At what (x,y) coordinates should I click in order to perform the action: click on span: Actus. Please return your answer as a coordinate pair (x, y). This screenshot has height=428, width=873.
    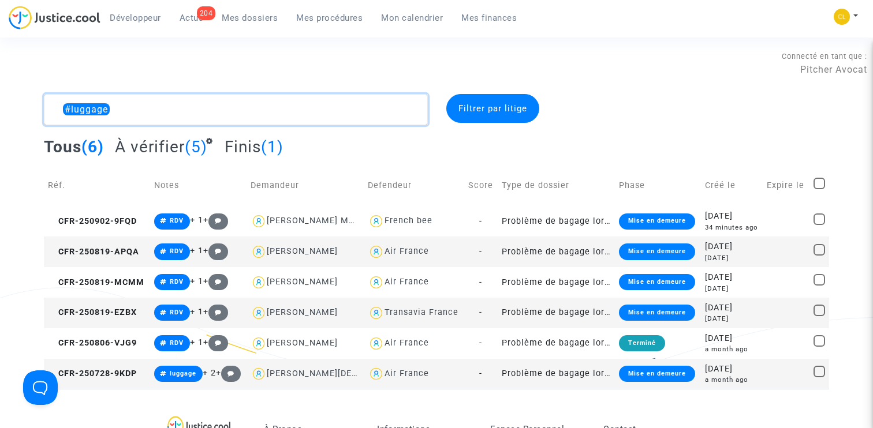
    Looking at the image, I should click on (192, 18).